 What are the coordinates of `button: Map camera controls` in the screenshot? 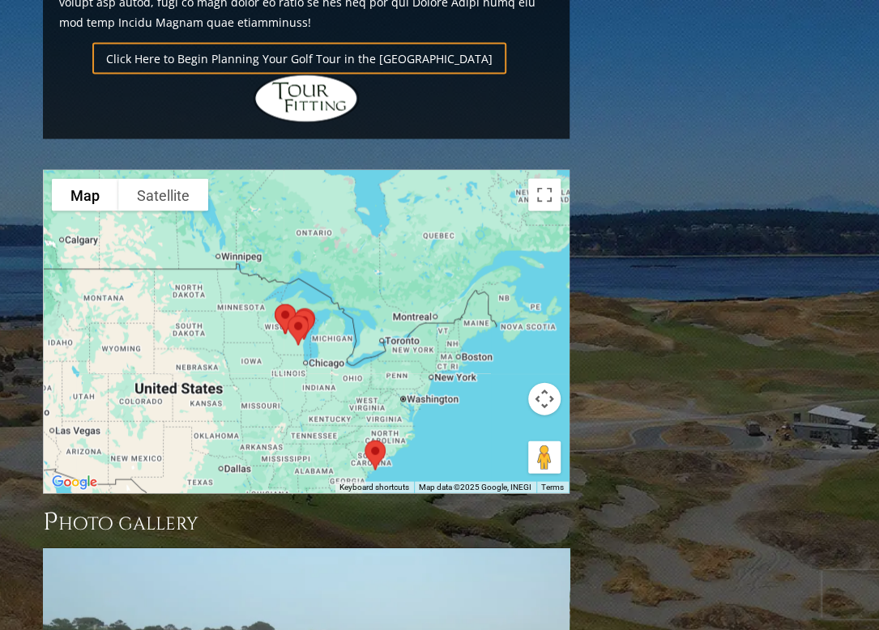 It's located at (545, 399).